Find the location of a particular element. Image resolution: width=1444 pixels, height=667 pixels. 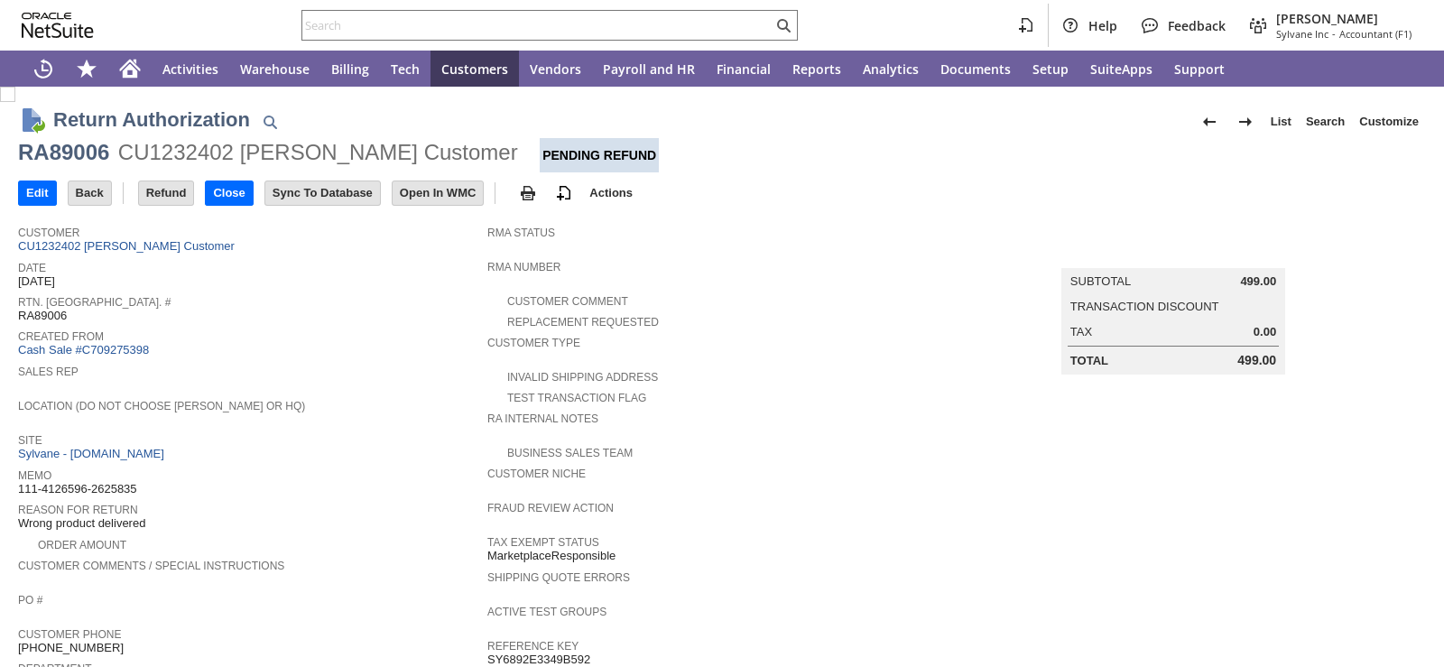

a: Cash Sale #C709275398 is located at coordinates (83, 349).